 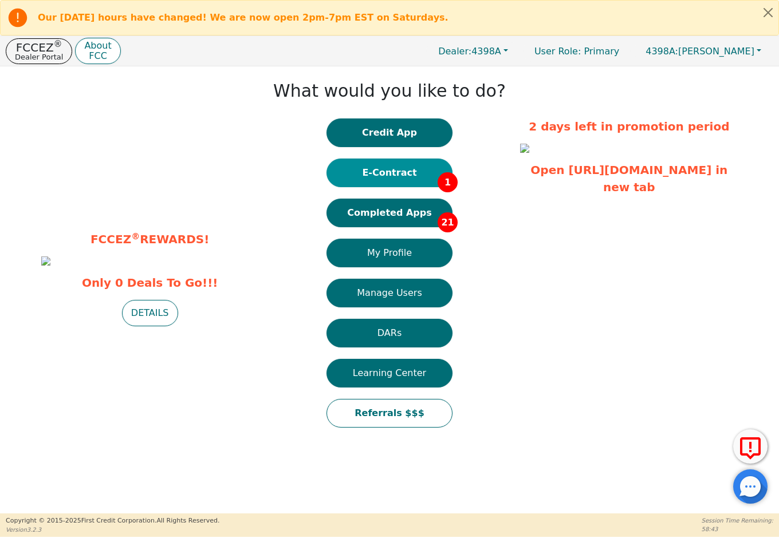 I want to click on button: Referrals $$$, so click(x=389, y=414).